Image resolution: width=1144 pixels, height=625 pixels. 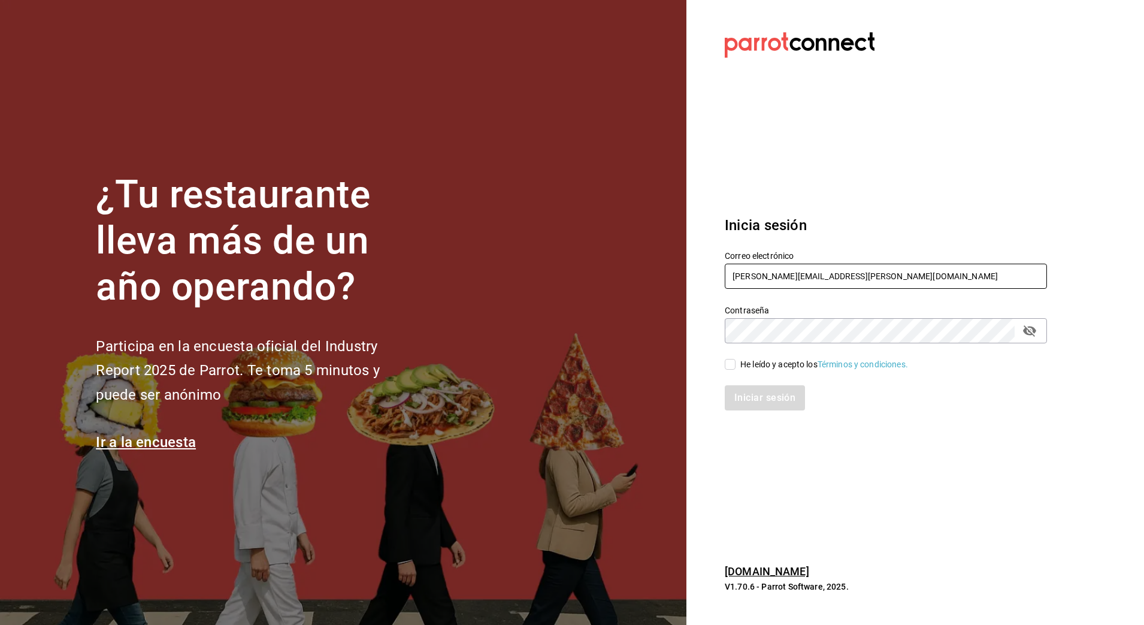 What do you see at coordinates (886, 310) in the screenshot?
I see `label: Contraseña` at bounding box center [886, 310].